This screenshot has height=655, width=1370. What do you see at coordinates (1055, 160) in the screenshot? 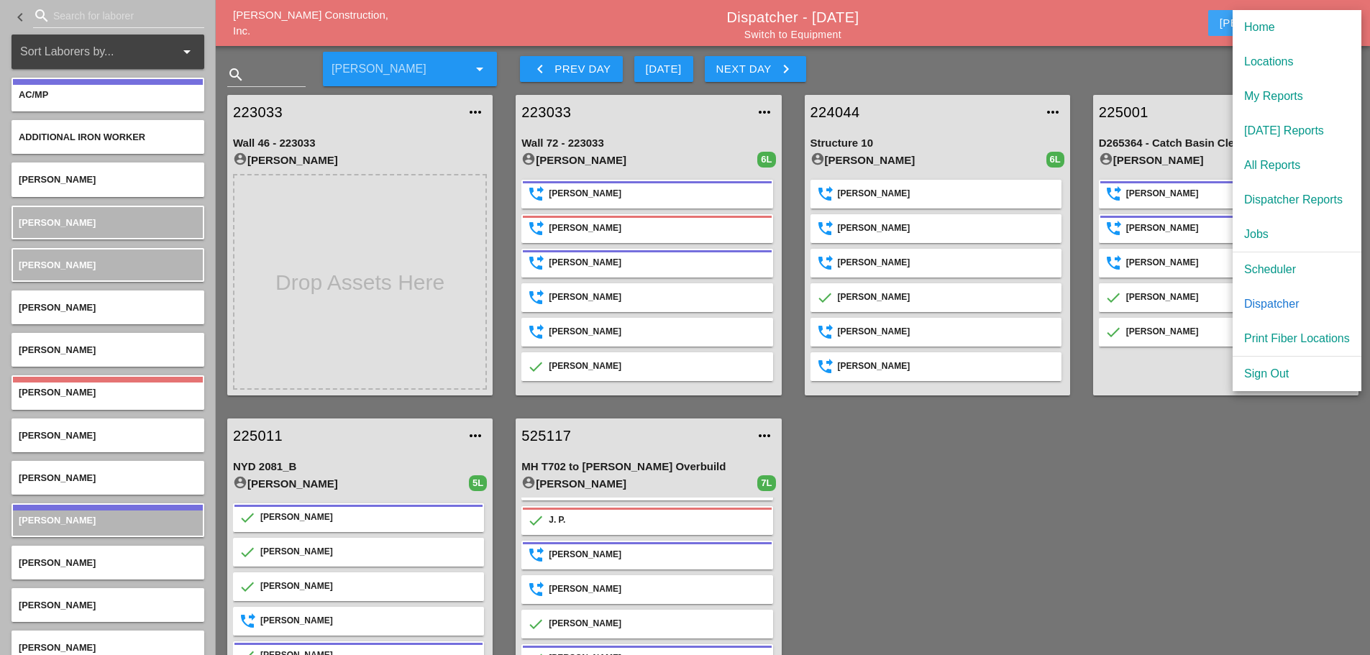
I see `div: 6L` at bounding box center [1055, 160].